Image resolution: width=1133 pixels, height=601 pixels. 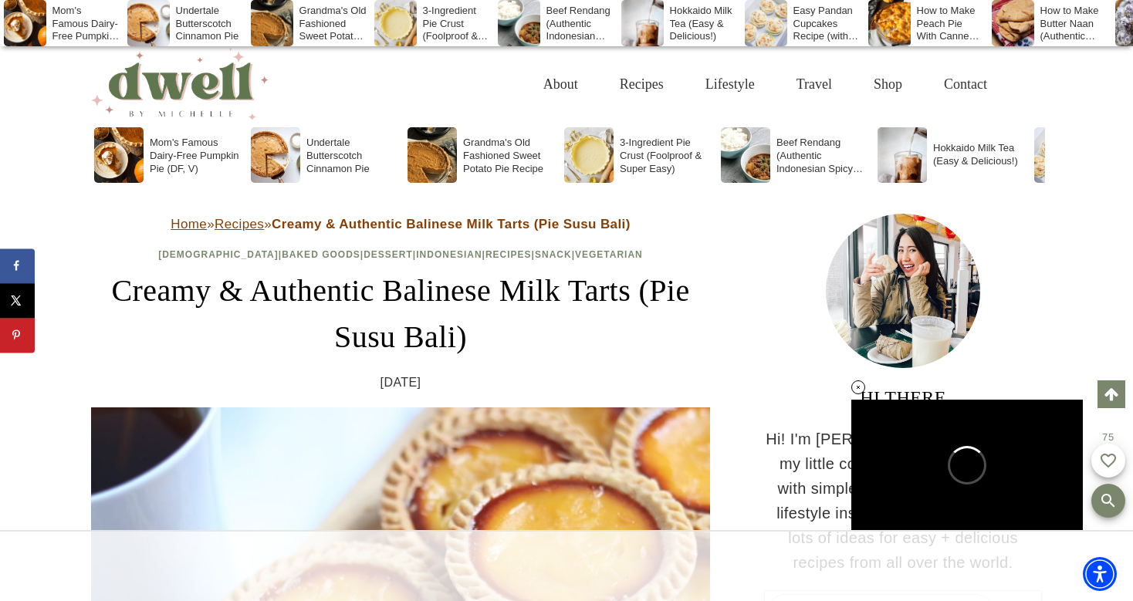 What do you see at coordinates (449, 255) in the screenshot?
I see `a: Indonesian` at bounding box center [449, 255].